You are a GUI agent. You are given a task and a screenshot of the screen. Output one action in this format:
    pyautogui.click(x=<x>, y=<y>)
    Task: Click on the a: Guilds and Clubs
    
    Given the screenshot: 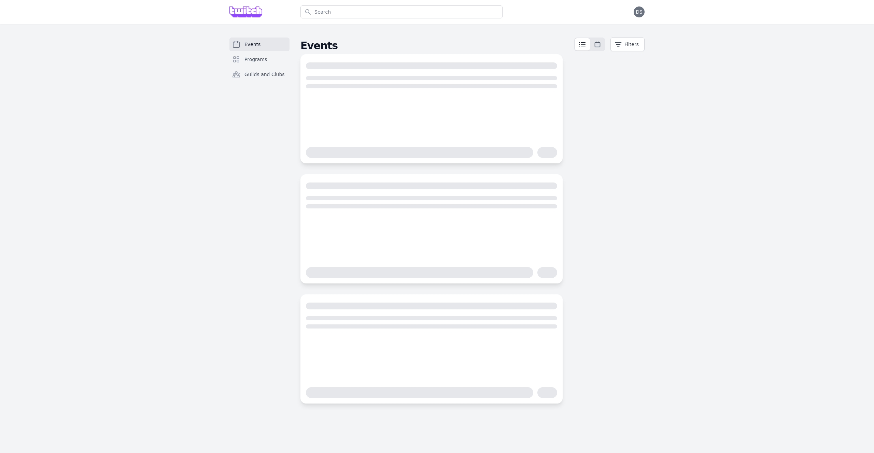 What is the action you would take?
    pyautogui.click(x=259, y=74)
    